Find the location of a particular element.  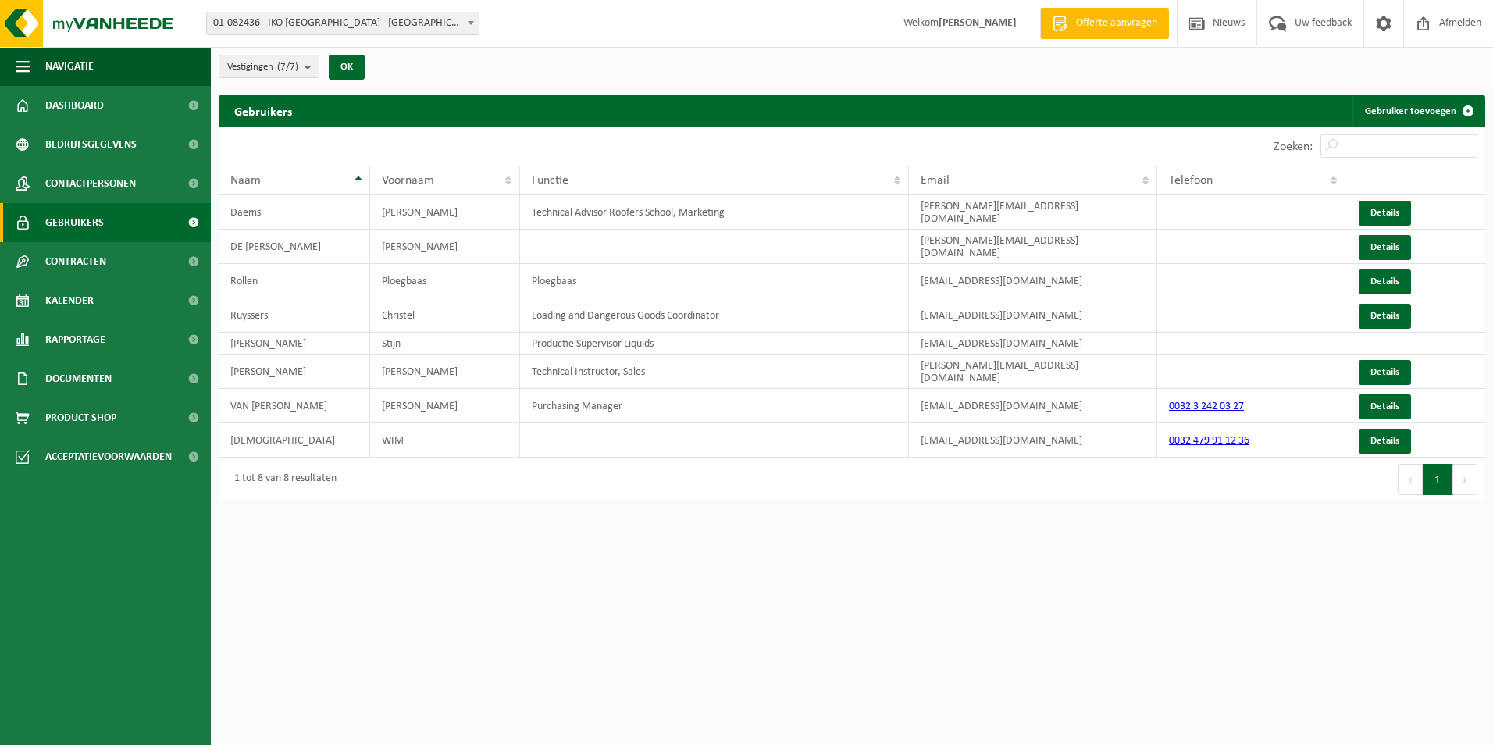

td: Technical Instructor, Sales is located at coordinates (715, 372).